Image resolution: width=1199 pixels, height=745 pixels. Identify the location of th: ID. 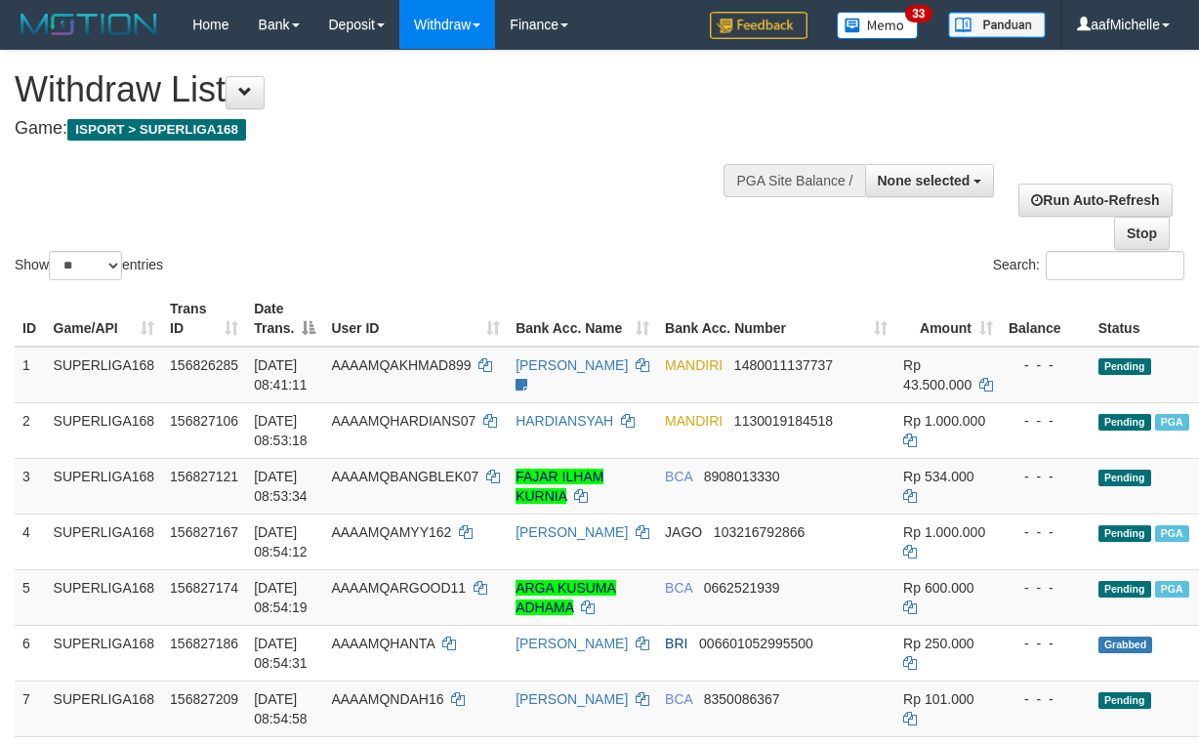
(30, 318).